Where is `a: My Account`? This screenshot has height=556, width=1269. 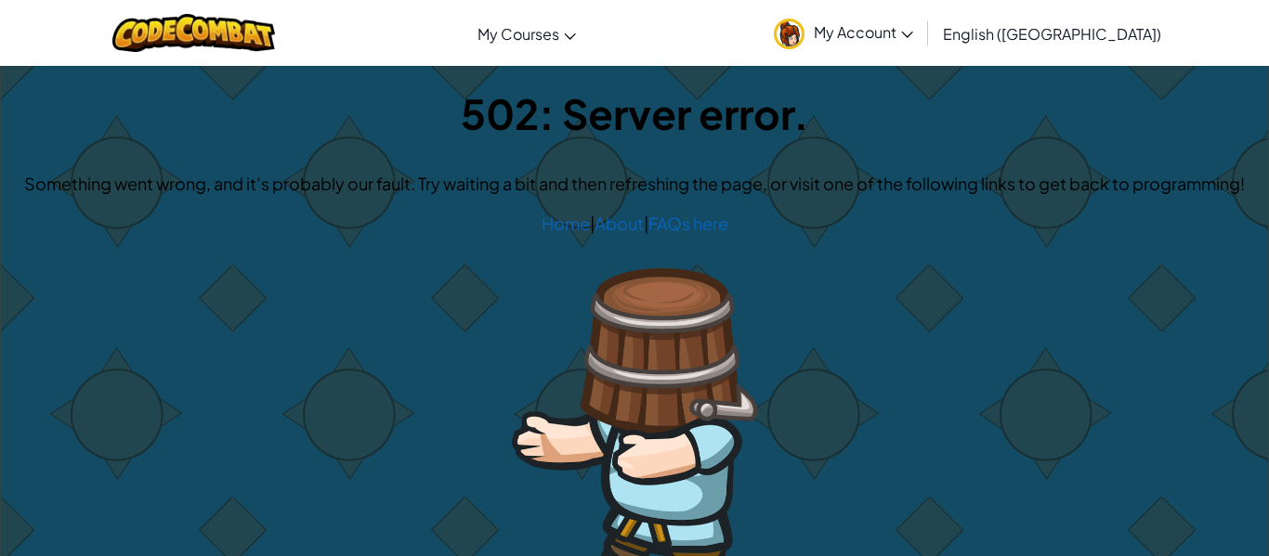
a: My Account is located at coordinates (843, 33).